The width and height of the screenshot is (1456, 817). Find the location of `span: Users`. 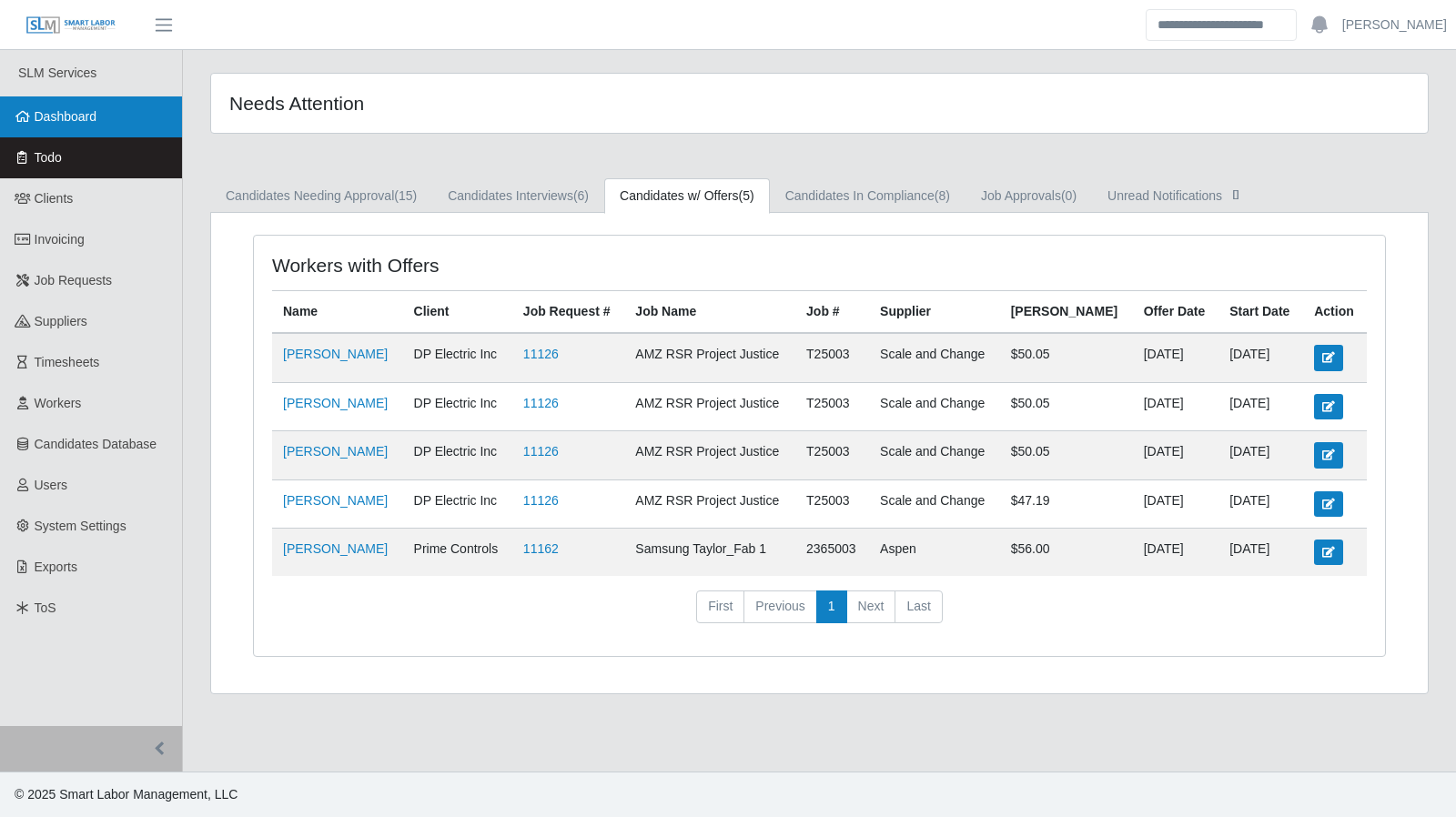

span: Users is located at coordinates (51, 485).